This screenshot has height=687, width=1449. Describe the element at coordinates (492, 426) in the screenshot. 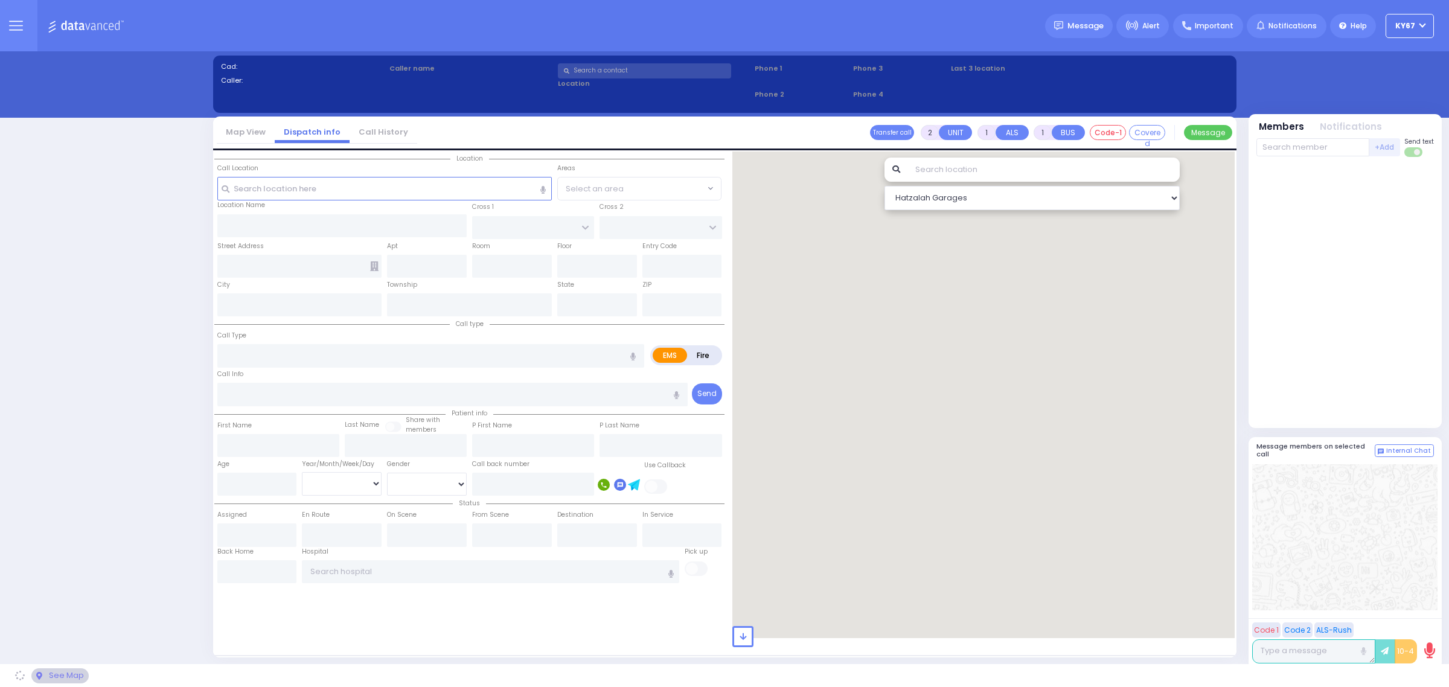

I see `label: P First Name` at that location.